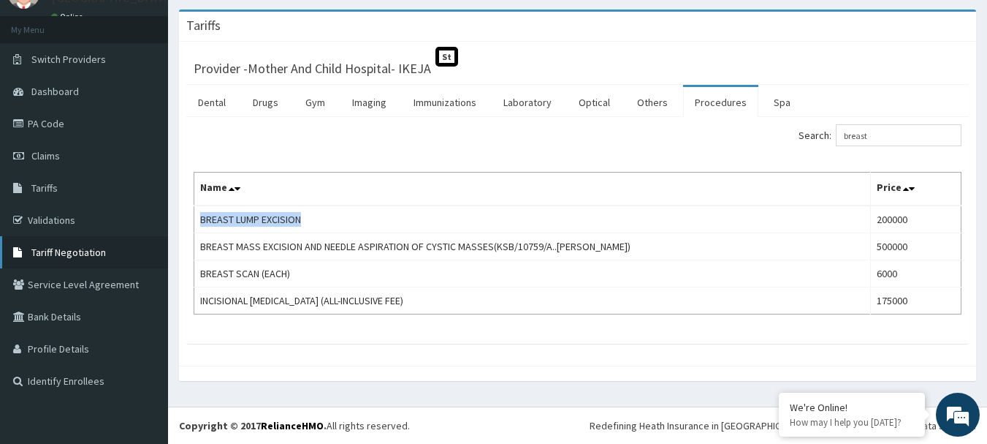 The height and width of the screenshot is (444, 987). What do you see at coordinates (652, 102) in the screenshot?
I see `a: Others` at bounding box center [652, 102].